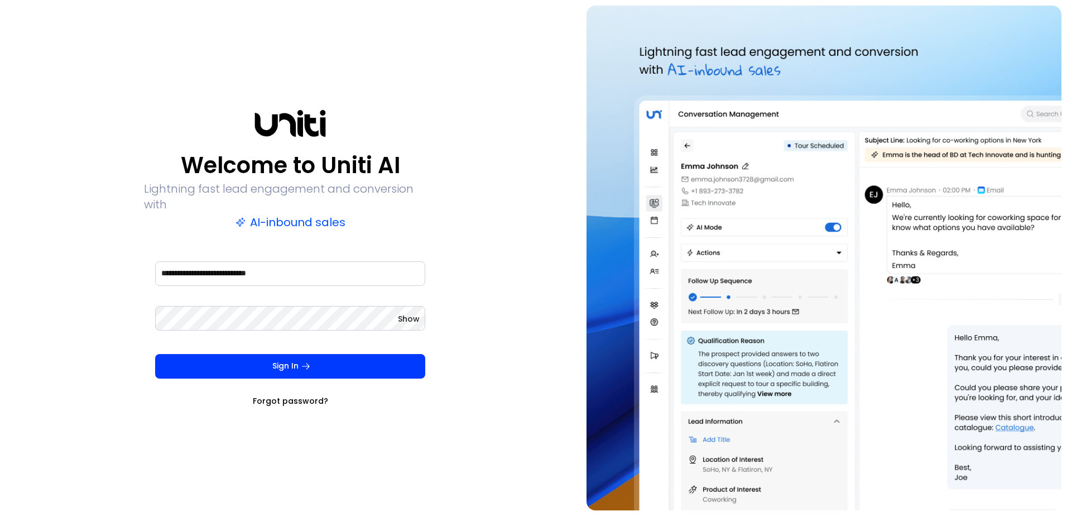  Describe the element at coordinates (408, 319) in the screenshot. I see `button: Show` at that location.